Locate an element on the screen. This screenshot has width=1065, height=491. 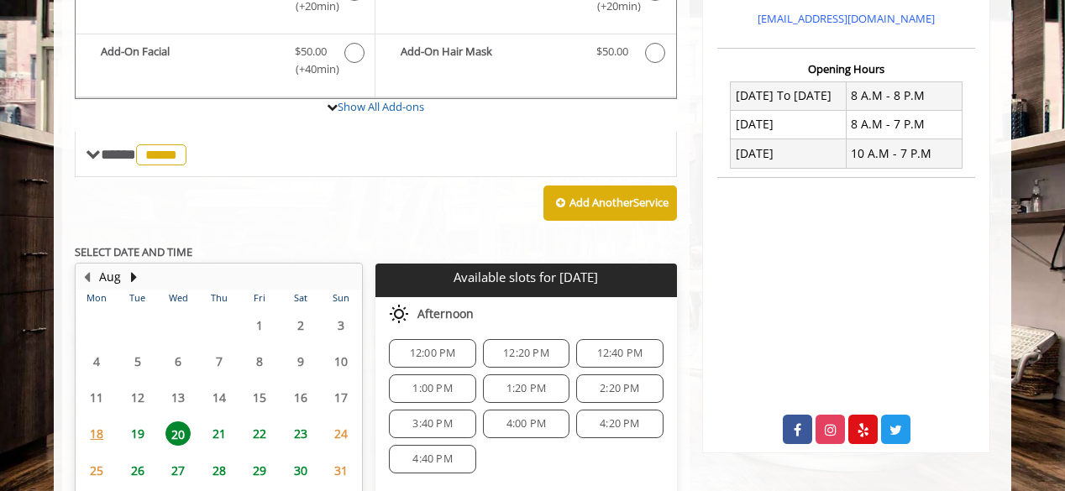
span: 28 is located at coordinates (219, 470).